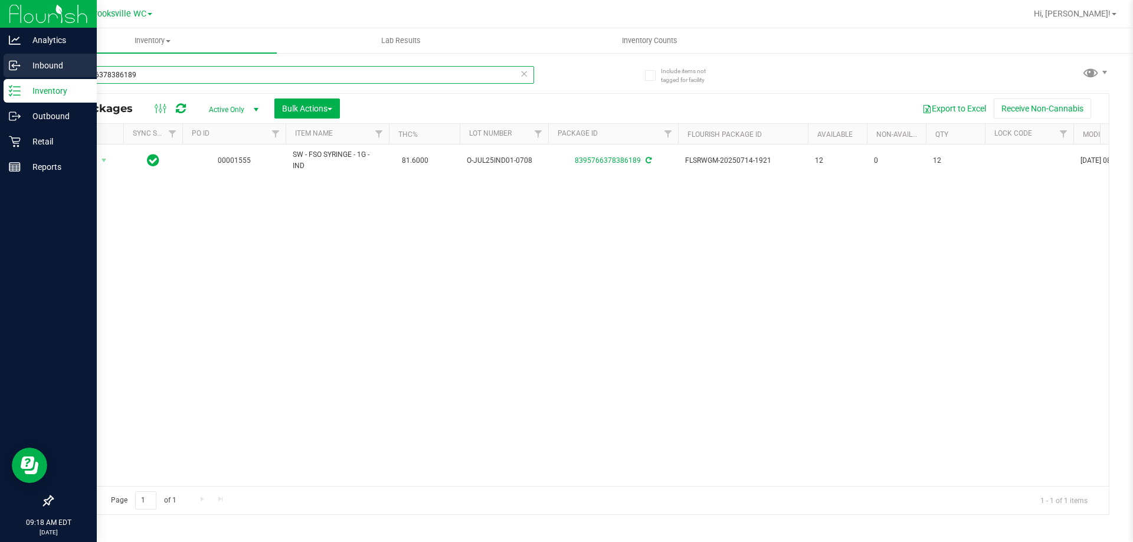 The image size is (1133, 542). Describe the element at coordinates (903, 135) in the screenshot. I see `a: Non-Available` at that location.